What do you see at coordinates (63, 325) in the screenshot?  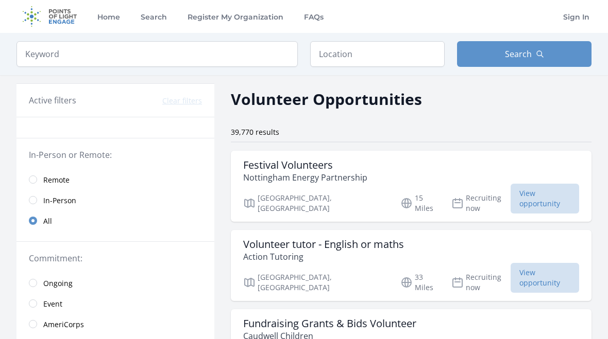 I see `span: AmeriCorps` at bounding box center [63, 325].